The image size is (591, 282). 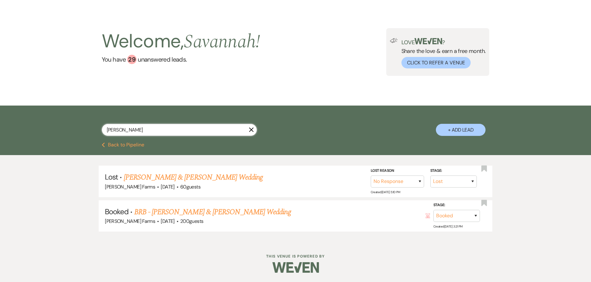 I want to click on h2: Welcome,, so click(x=181, y=42).